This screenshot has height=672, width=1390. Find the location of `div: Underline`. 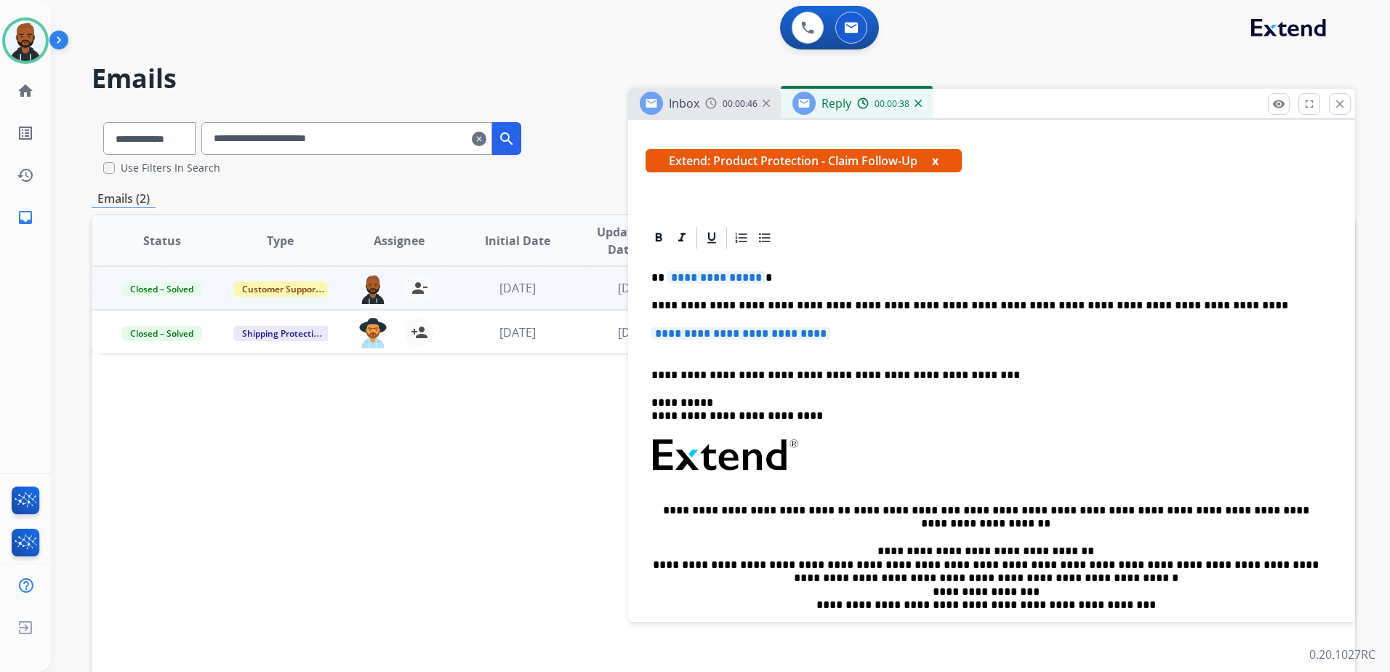

div: Underline is located at coordinates (712, 238).